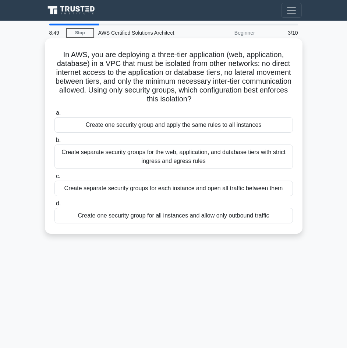  Describe the element at coordinates (174, 215) in the screenshot. I see `div: Create one security group for all instances and allow only outbound traffic` at that location.